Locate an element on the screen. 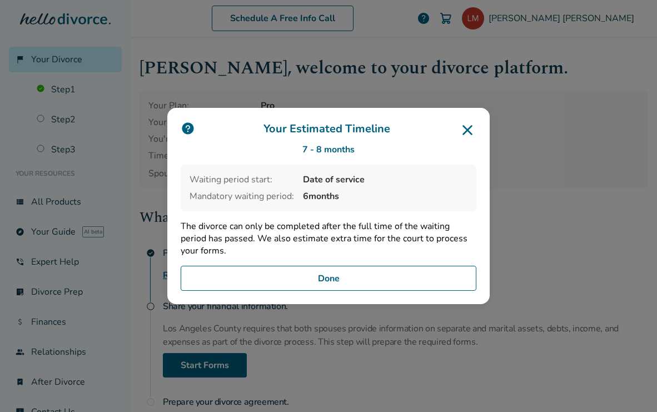  h3: Your Estimated Timeline is located at coordinates (328, 130).